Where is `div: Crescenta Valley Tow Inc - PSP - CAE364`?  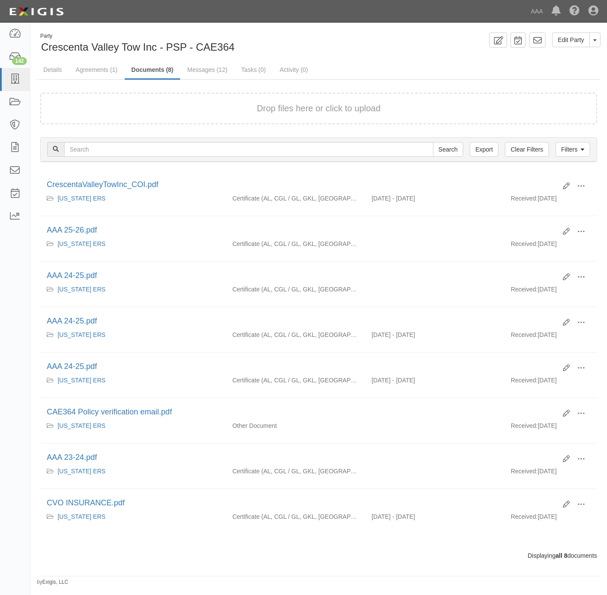
div: Crescenta Valley Tow Inc - PSP - CAE364 is located at coordinates (175, 43).